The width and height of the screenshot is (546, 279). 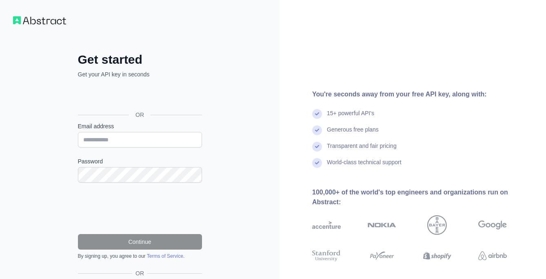 What do you see at coordinates (493, 225) in the screenshot?
I see `img: google` at bounding box center [493, 225].